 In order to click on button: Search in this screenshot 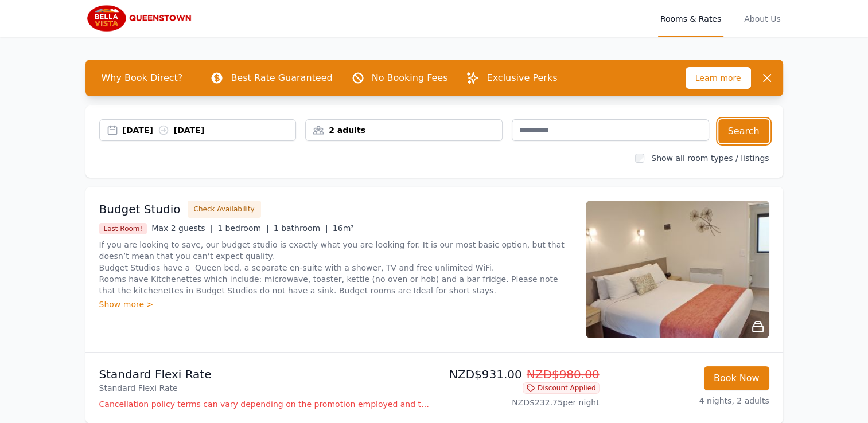, I will do `click(744, 131)`.